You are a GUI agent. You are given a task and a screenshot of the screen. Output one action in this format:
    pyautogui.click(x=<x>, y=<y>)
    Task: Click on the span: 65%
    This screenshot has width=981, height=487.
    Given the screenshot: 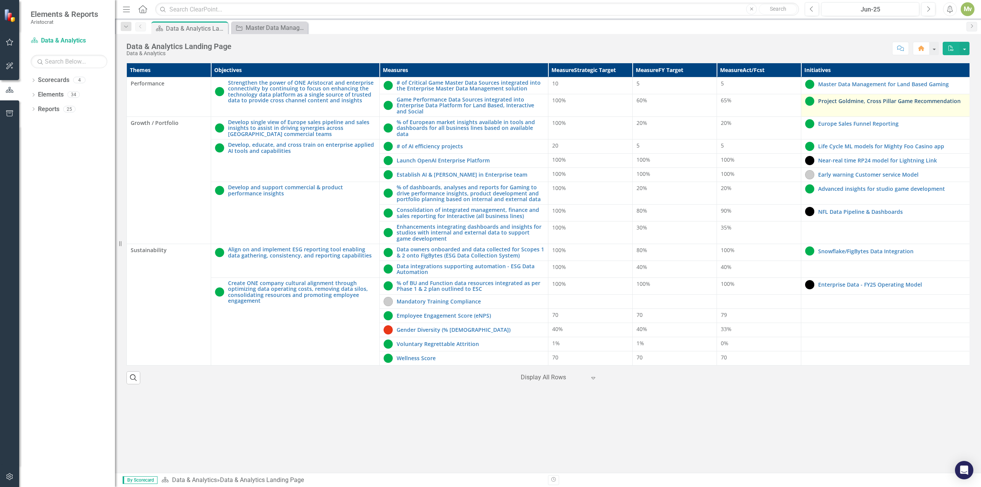 What is the action you would take?
    pyautogui.click(x=726, y=100)
    